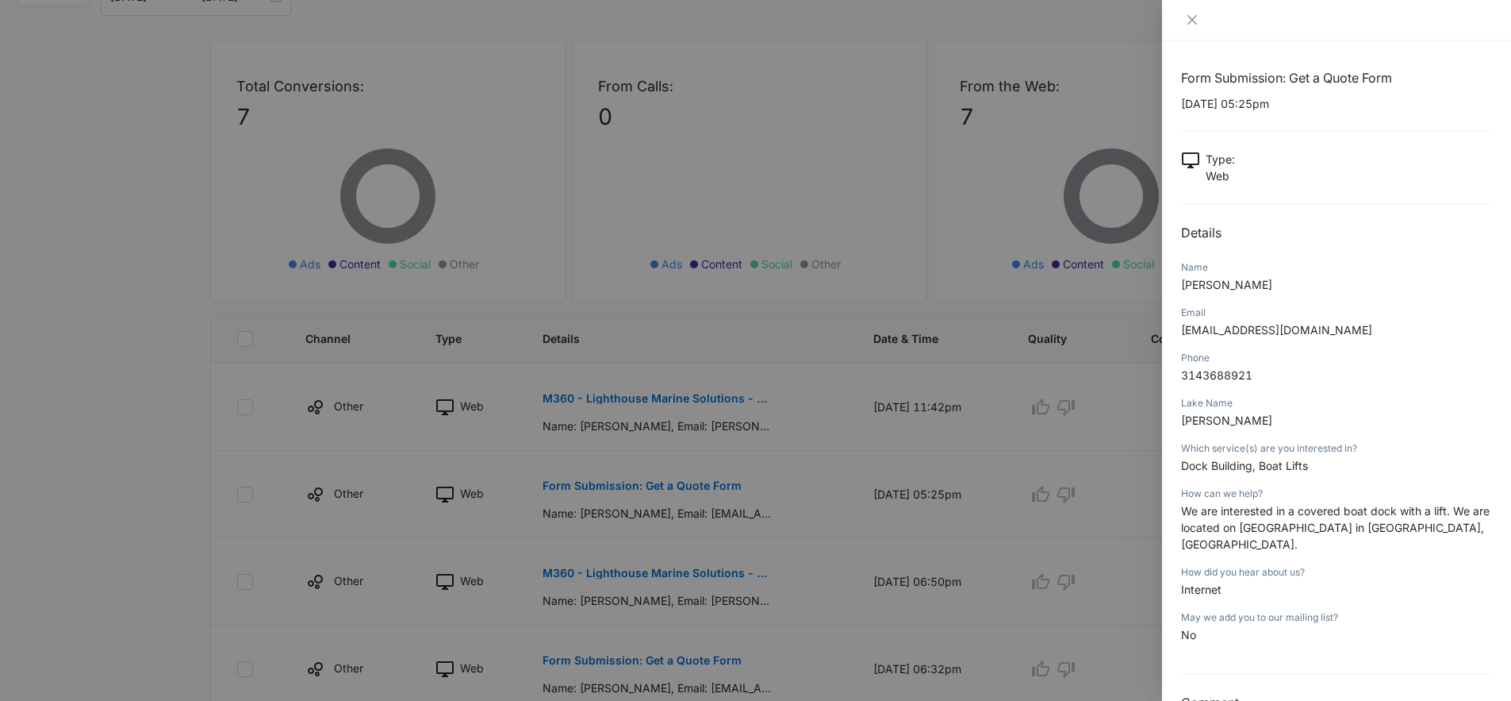 The image size is (1511, 701). I want to click on p: Web, so click(1220, 175).